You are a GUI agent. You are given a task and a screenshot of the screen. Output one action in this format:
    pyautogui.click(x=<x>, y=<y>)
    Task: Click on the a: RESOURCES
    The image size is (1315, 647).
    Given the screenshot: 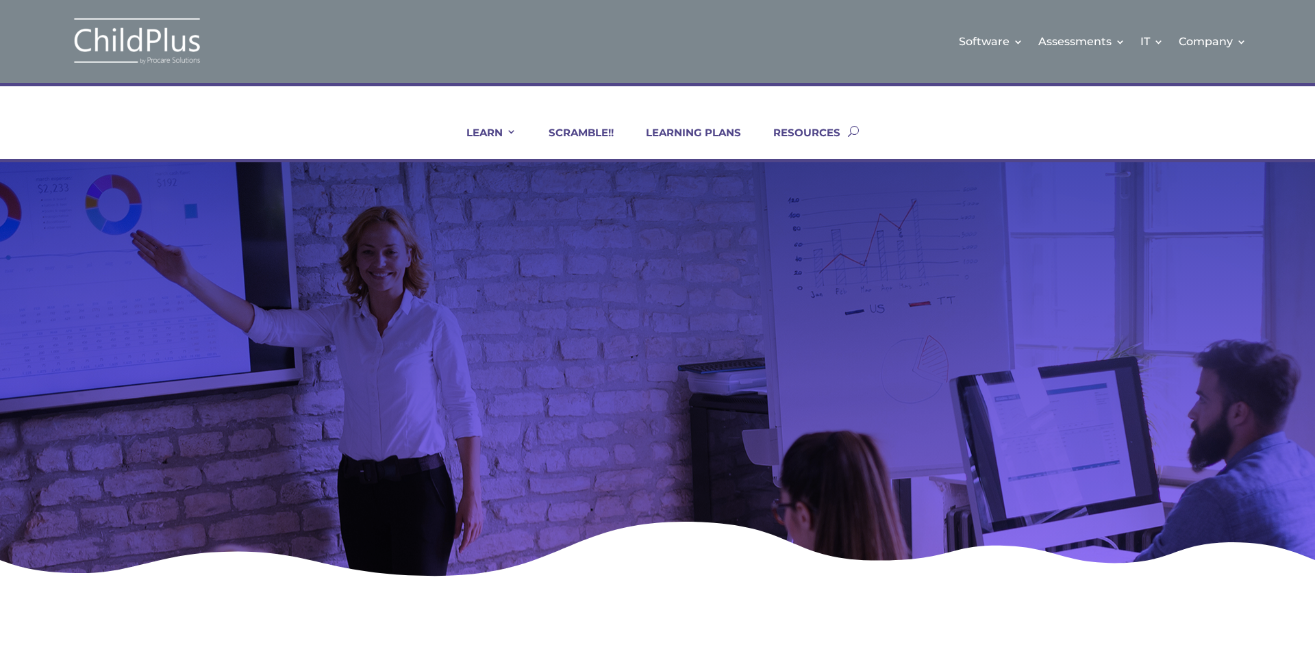 What is the action you would take?
    pyautogui.click(x=798, y=142)
    